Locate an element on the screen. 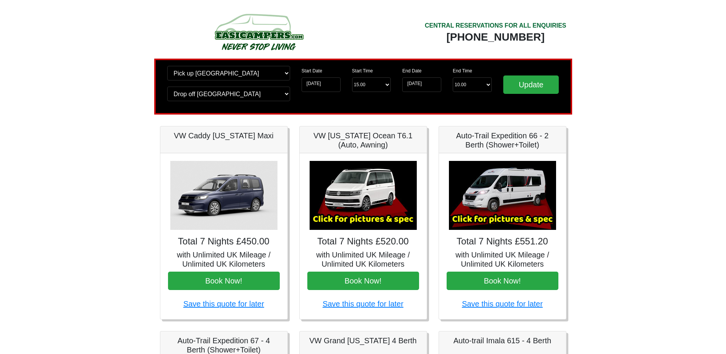  div: CENTRAL RESERVATIONS FOR ALL ENQUIRIES is located at coordinates (496, 26).